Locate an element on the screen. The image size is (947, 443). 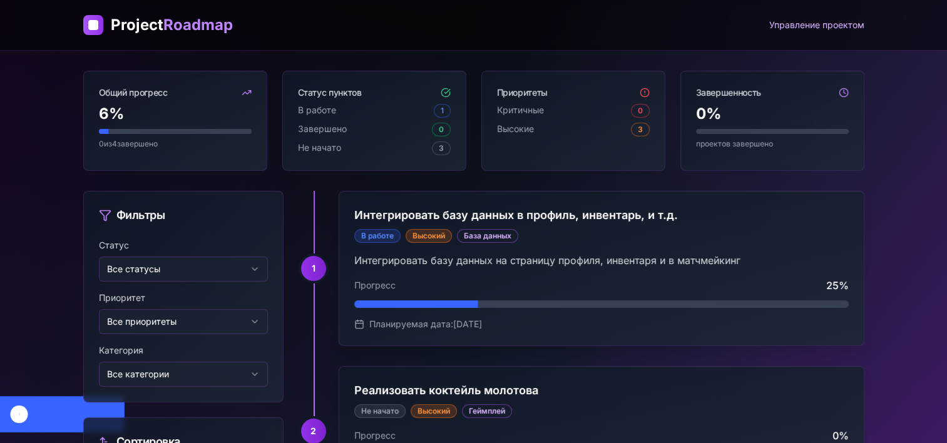
span: Высокие is located at coordinates (515, 130).